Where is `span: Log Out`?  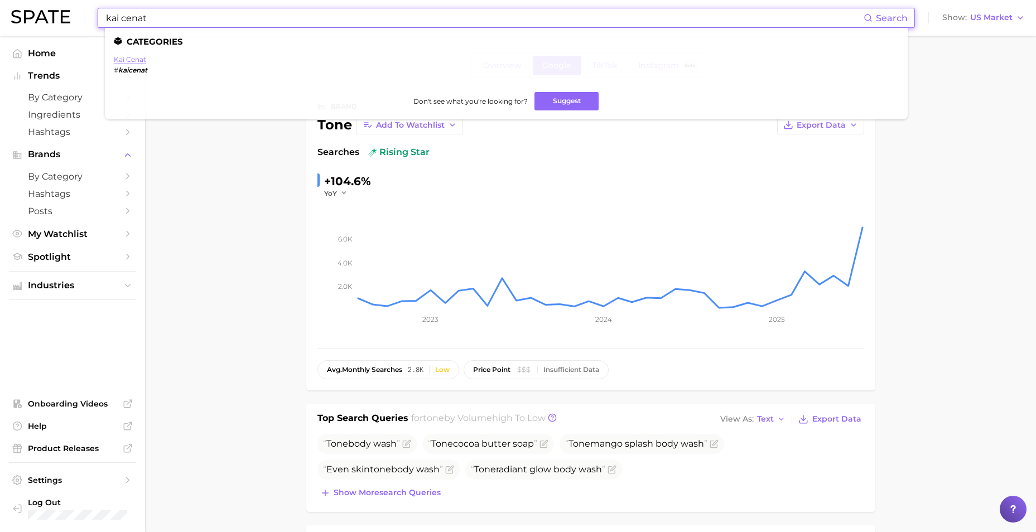 span: Log Out is located at coordinates (78, 503).